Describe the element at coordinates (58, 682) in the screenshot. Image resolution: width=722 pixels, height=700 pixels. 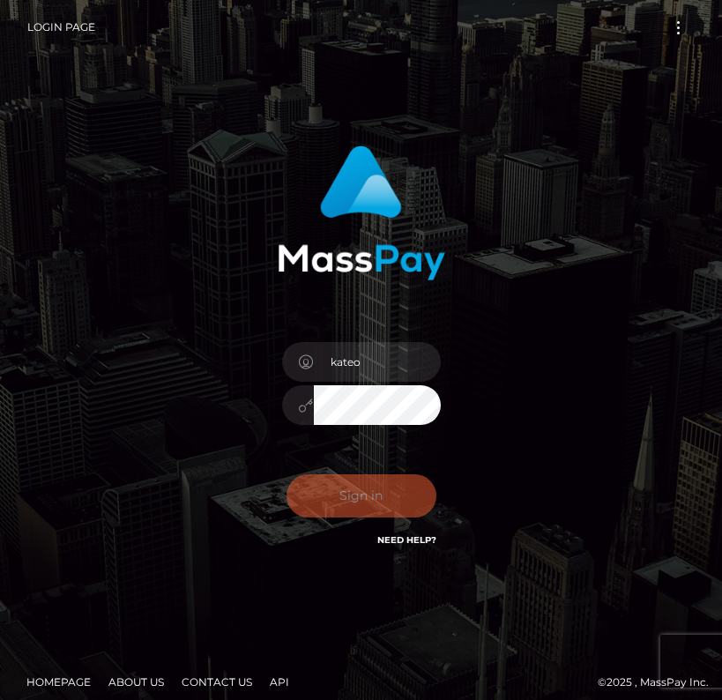
I see `a: Homepage` at that location.